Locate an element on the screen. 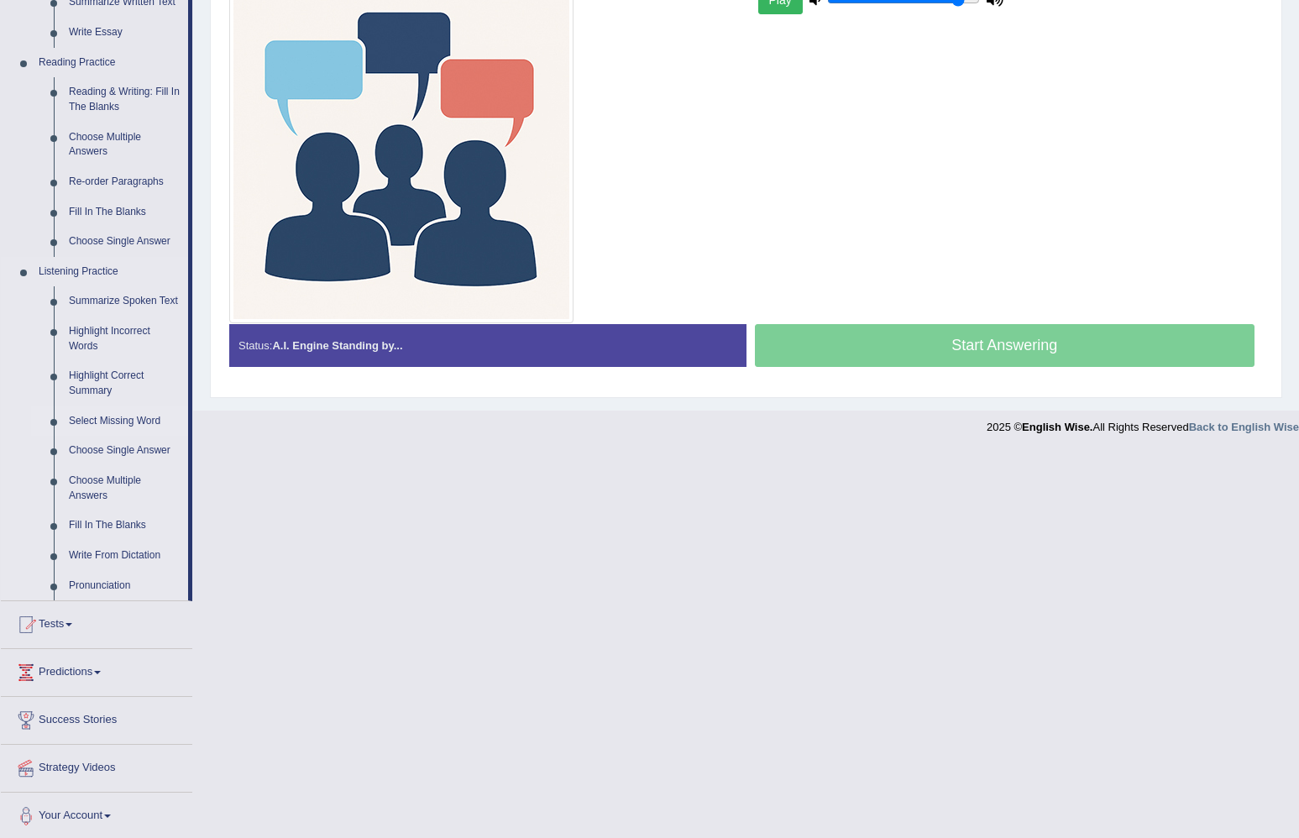 Image resolution: width=1299 pixels, height=838 pixels. a: Listening Practice is located at coordinates (109, 272).